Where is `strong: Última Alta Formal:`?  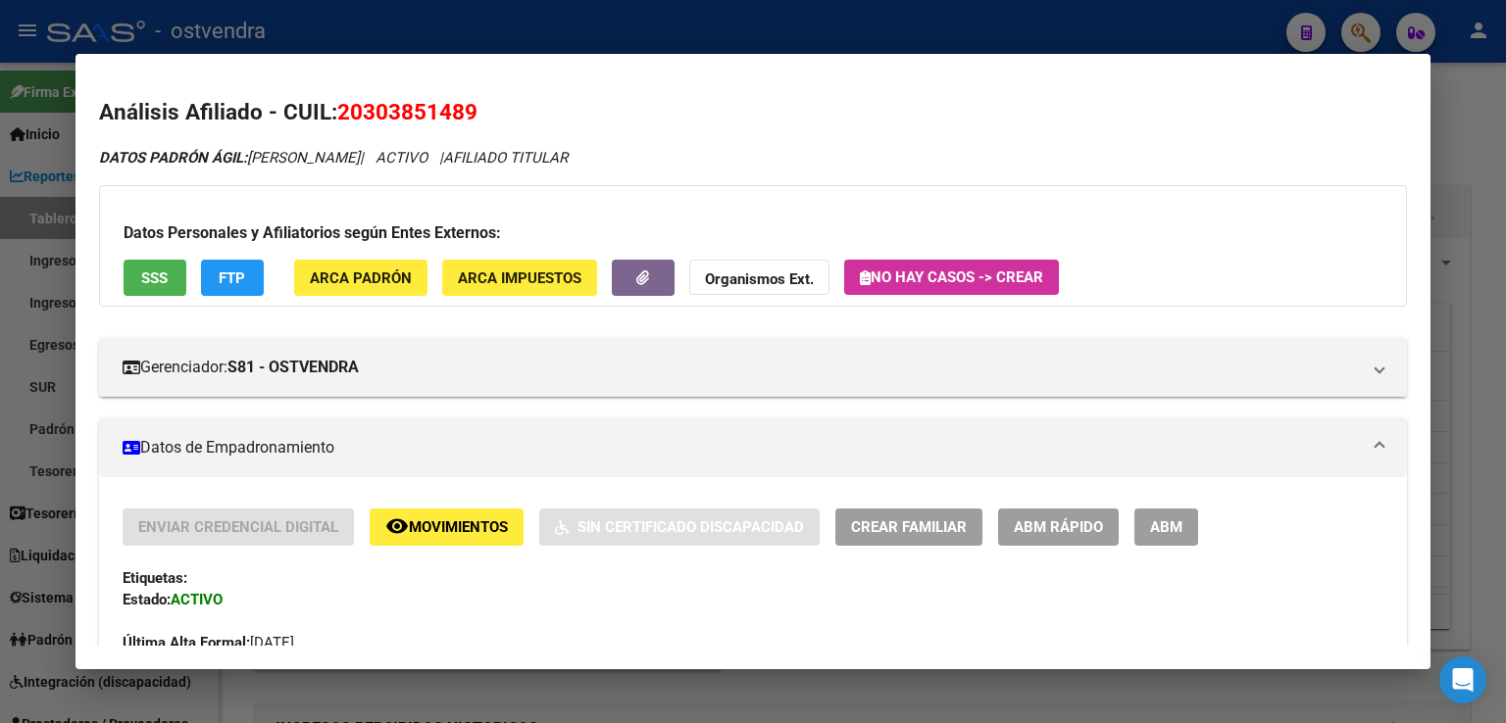 strong: Última Alta Formal: is located at coordinates (186, 643).